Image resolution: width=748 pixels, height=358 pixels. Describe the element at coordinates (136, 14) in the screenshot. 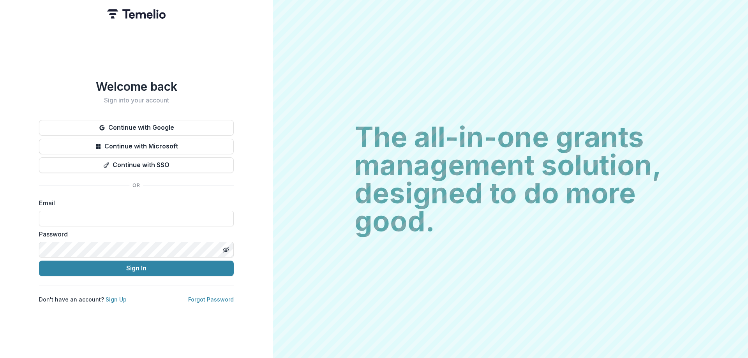

I see `img: Temelio` at that location.